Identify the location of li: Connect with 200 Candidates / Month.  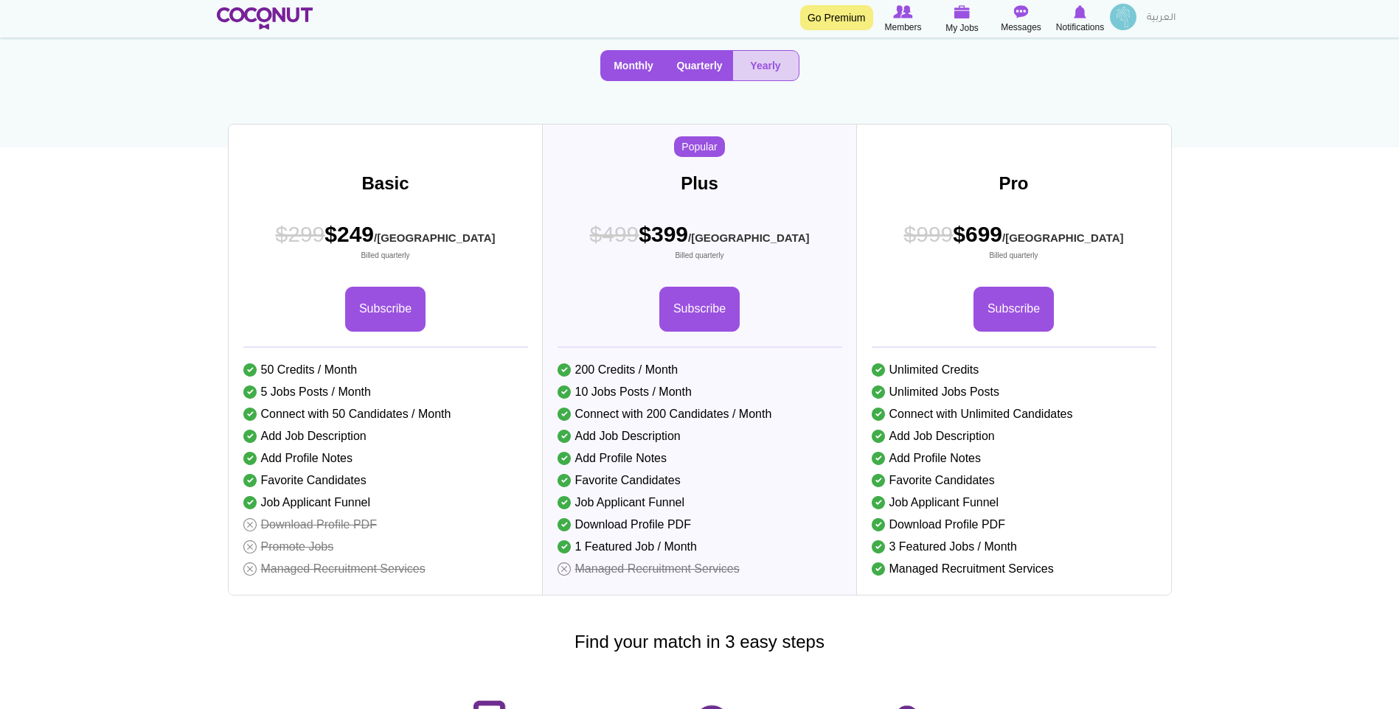
(700, 414).